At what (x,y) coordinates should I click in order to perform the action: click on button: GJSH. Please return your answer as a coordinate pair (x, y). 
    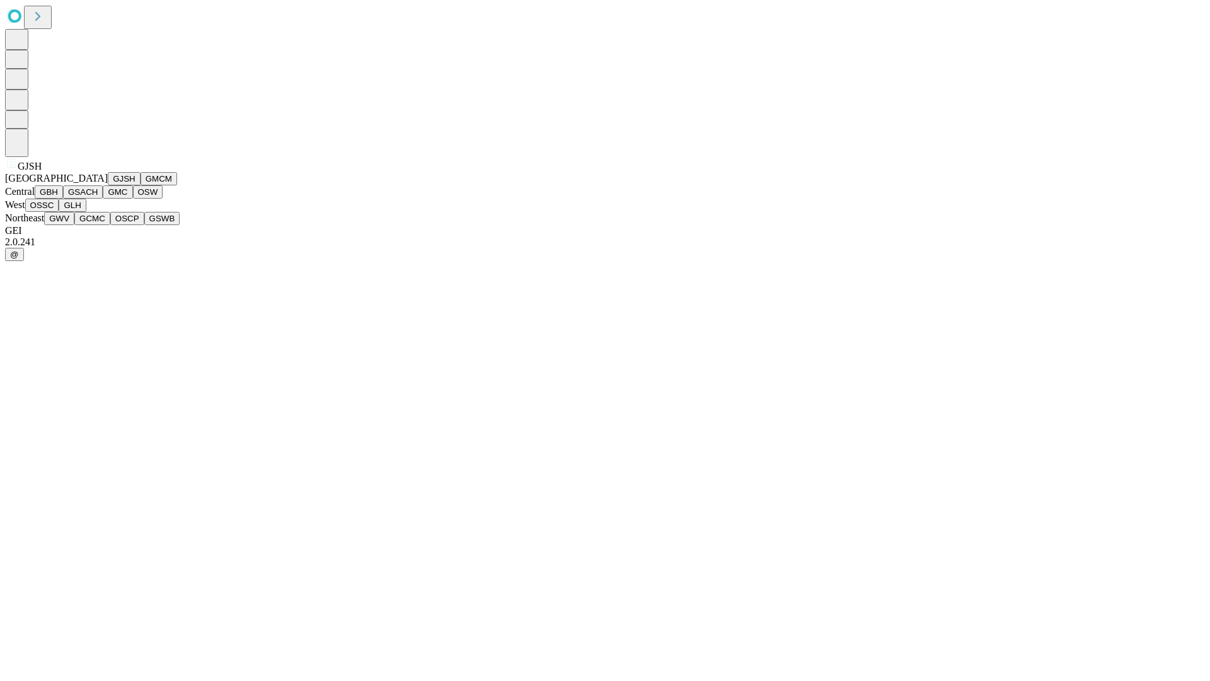
    Looking at the image, I should click on (124, 178).